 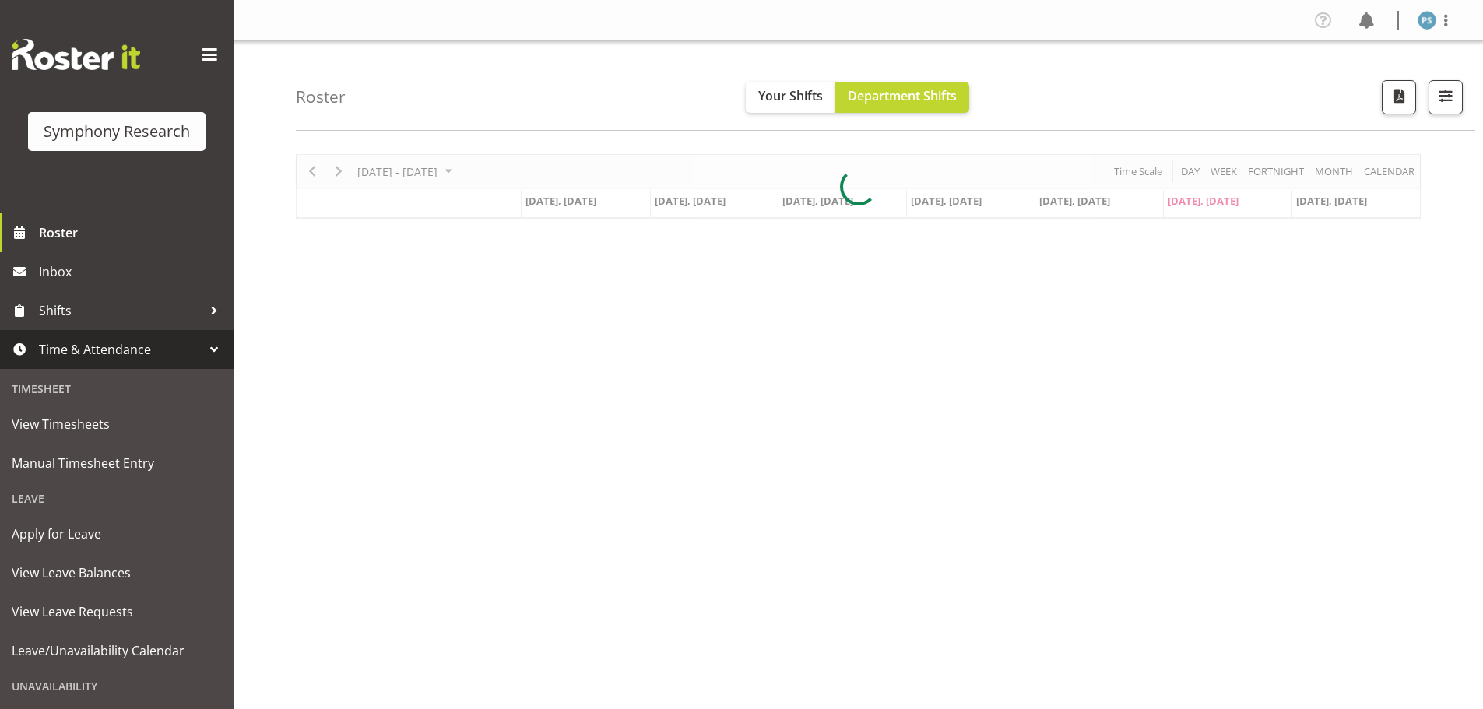 I want to click on span: Roster, so click(x=132, y=233).